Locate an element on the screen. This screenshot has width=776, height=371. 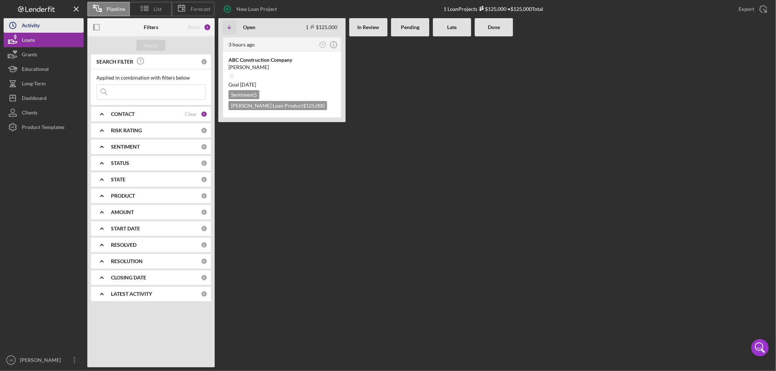
b: RESOLVED is located at coordinates (124, 245).